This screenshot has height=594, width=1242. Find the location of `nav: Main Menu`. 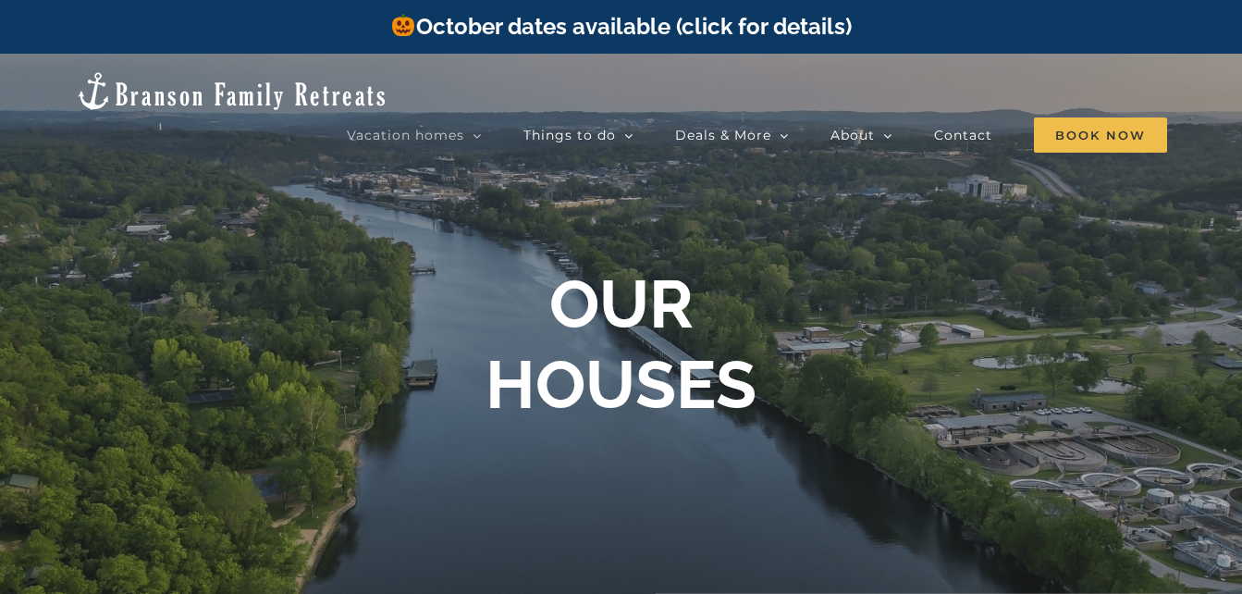

nav: Main Menu is located at coordinates (756, 135).